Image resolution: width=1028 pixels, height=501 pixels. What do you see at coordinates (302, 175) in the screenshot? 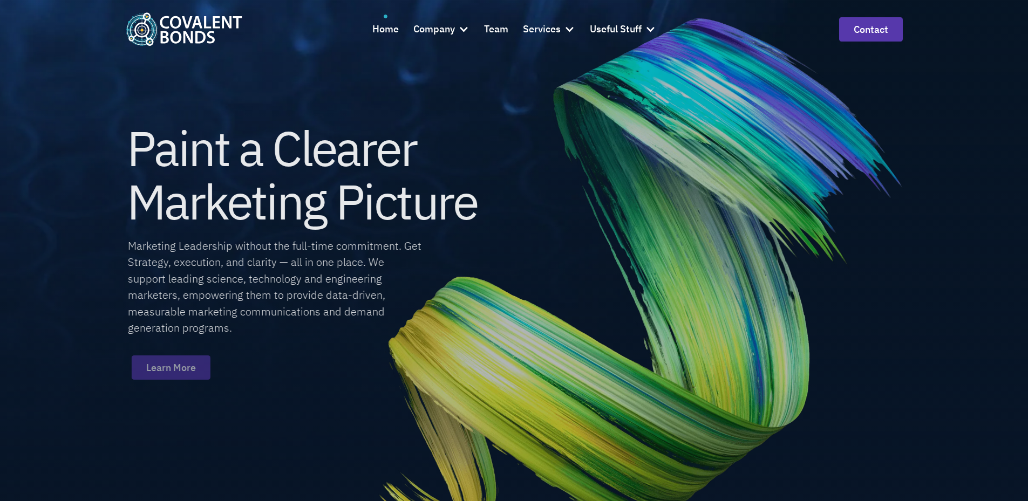
I see `h1: Paint a Clearer Marketing Picture` at bounding box center [302, 175].